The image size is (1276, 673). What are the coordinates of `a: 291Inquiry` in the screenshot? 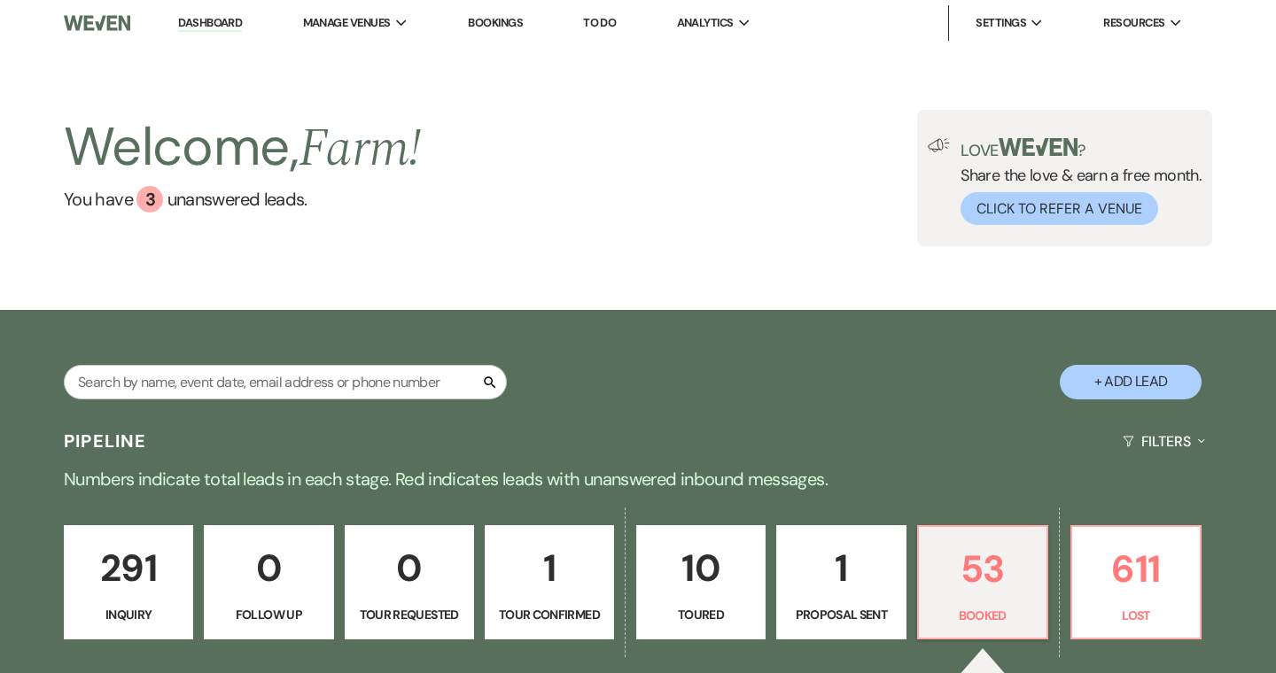 It's located at (128, 583).